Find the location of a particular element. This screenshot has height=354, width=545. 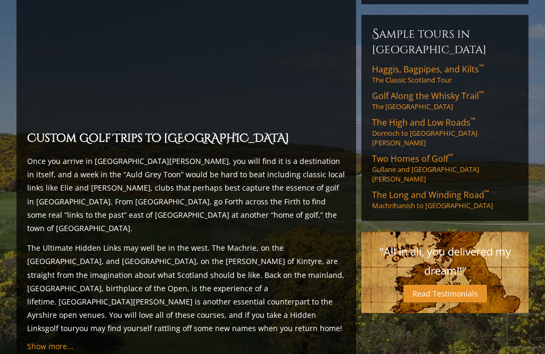

span: Show more... is located at coordinates (50, 346).